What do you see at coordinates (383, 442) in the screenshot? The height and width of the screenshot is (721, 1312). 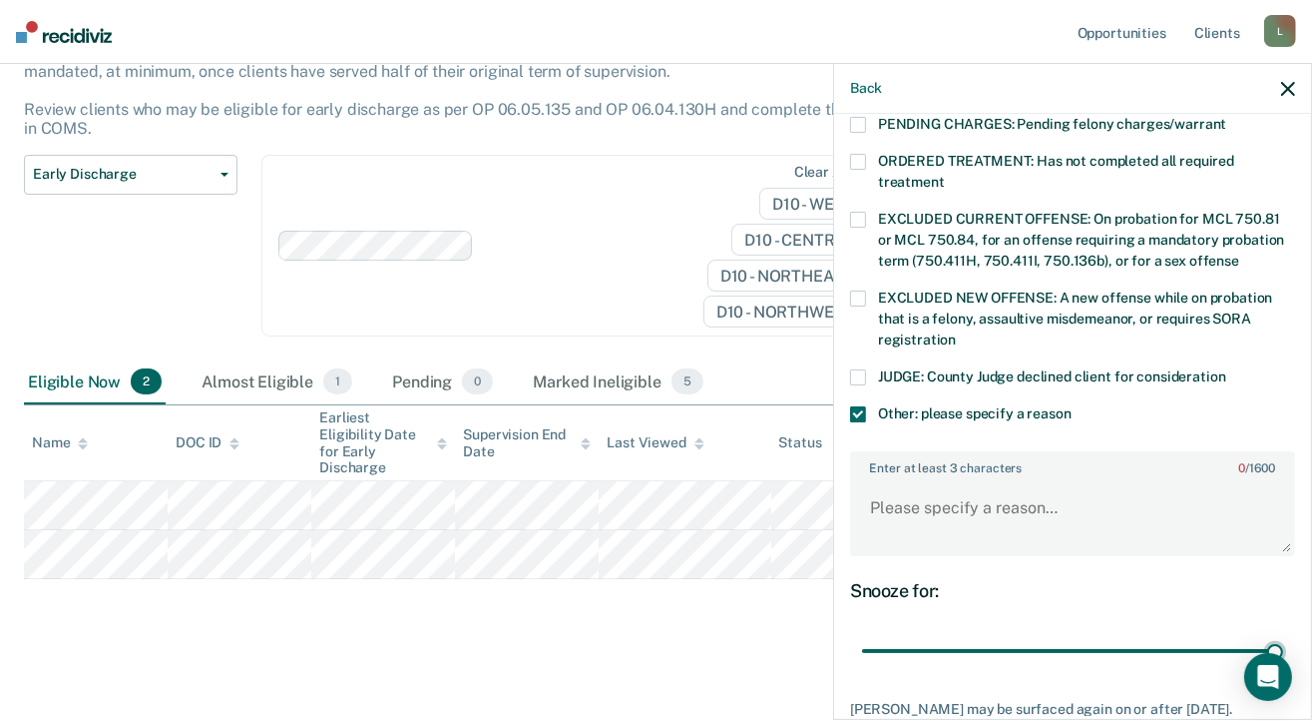 I see `div: Earliest Eligibility Date for Early Discharge` at bounding box center [383, 442].